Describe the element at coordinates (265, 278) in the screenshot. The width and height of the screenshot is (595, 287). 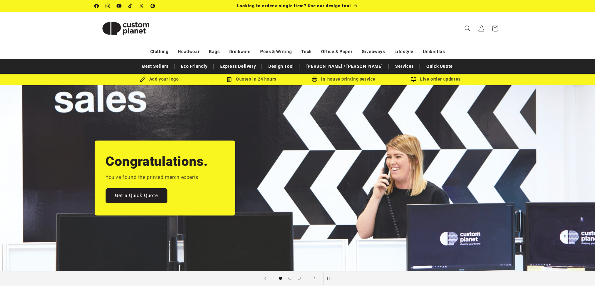
I see `button: Previous slide` at that location.